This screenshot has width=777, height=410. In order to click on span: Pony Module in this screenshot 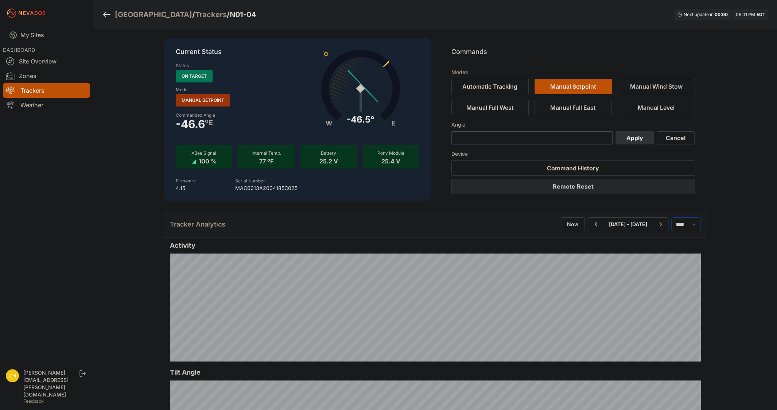, I will do `click(391, 153)`.